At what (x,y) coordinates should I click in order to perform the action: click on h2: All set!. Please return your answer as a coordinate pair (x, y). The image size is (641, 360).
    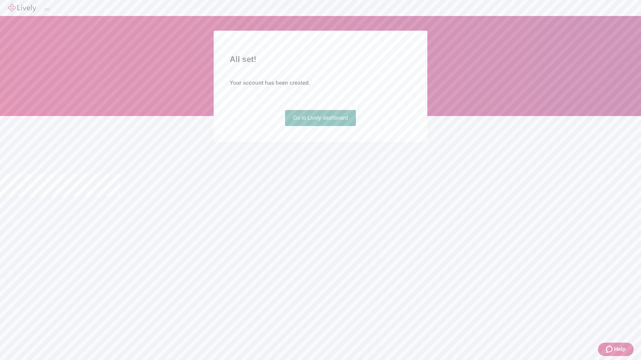
    Looking at the image, I should click on (320, 59).